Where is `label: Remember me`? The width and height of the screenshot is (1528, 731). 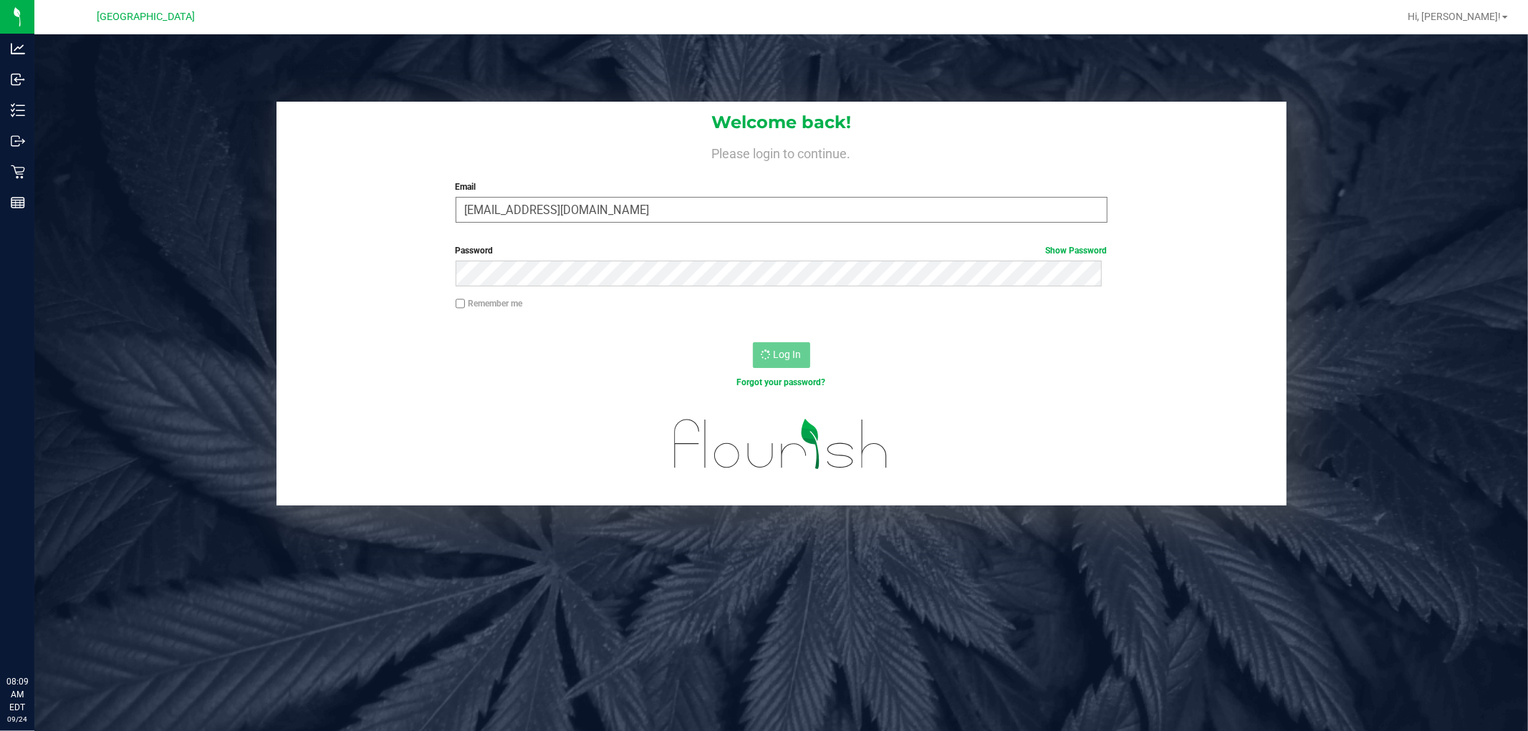
label: Remember me is located at coordinates (489, 304).